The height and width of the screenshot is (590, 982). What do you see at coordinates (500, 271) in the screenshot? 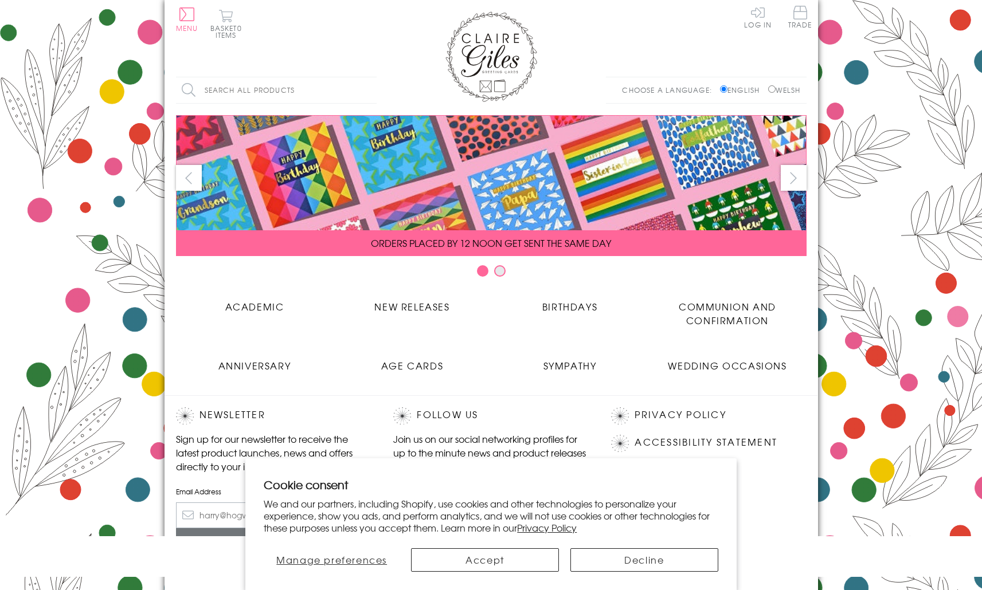
I see `button: Carousel Page 2` at bounding box center [500, 271].